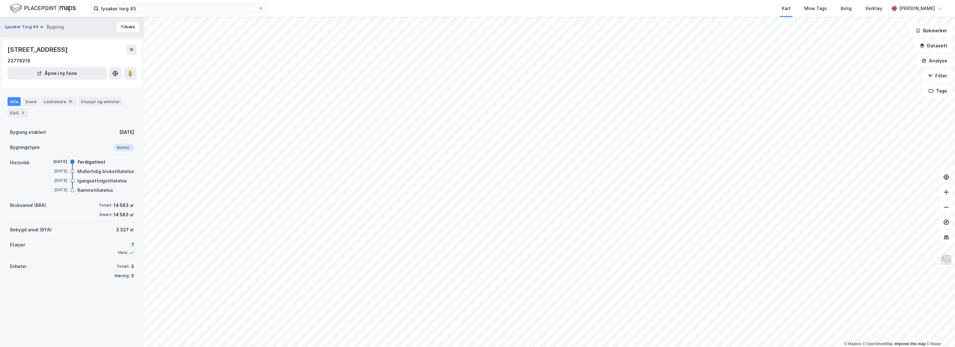 The image size is (955, 347). What do you see at coordinates (126, 245) in the screenshot?
I see `div: 7` at bounding box center [126, 245].